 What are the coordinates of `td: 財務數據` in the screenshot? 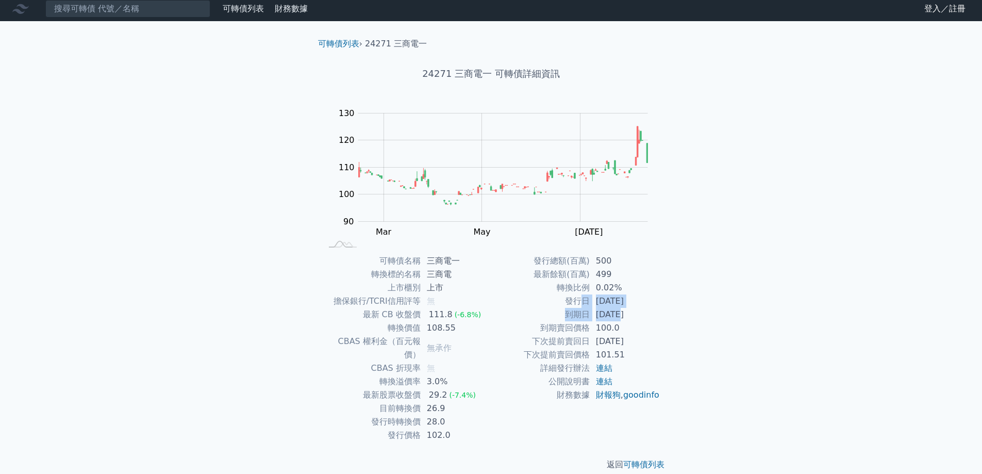 It's located at (540, 395).